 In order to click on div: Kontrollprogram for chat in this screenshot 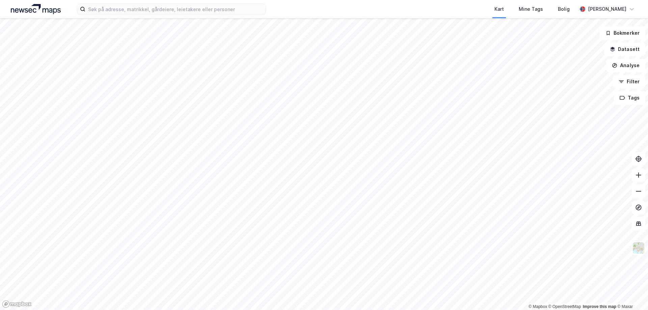, I will do `click(631, 294)`.